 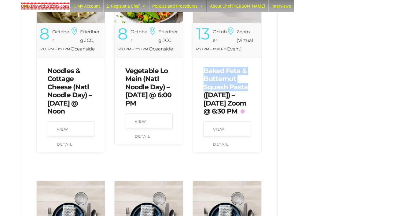 What do you see at coordinates (211, 49) in the screenshot?
I see `div: 6:30 PM – 8:00 PM` at bounding box center [211, 49].